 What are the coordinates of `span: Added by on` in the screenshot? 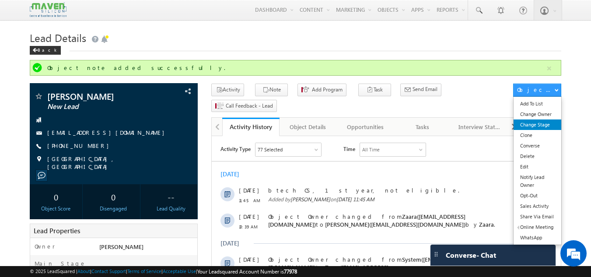 It's located at (184, 63).